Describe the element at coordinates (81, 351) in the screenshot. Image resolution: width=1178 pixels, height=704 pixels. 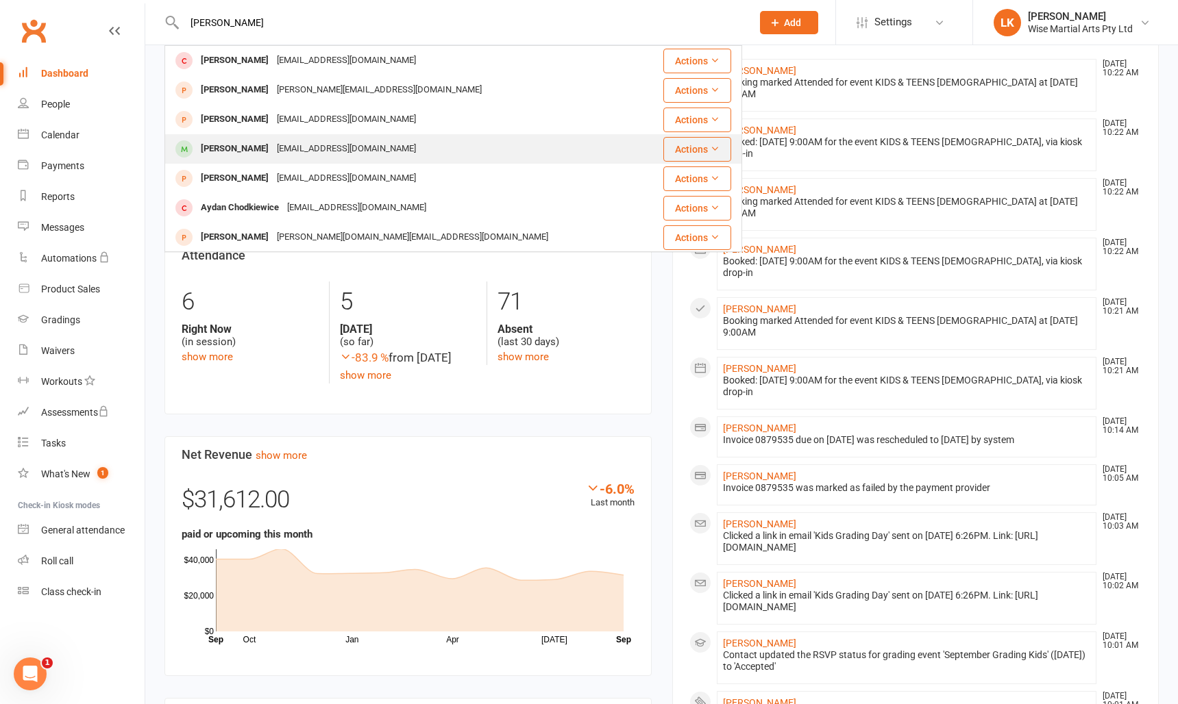
I see `a: Waivers` at that location.